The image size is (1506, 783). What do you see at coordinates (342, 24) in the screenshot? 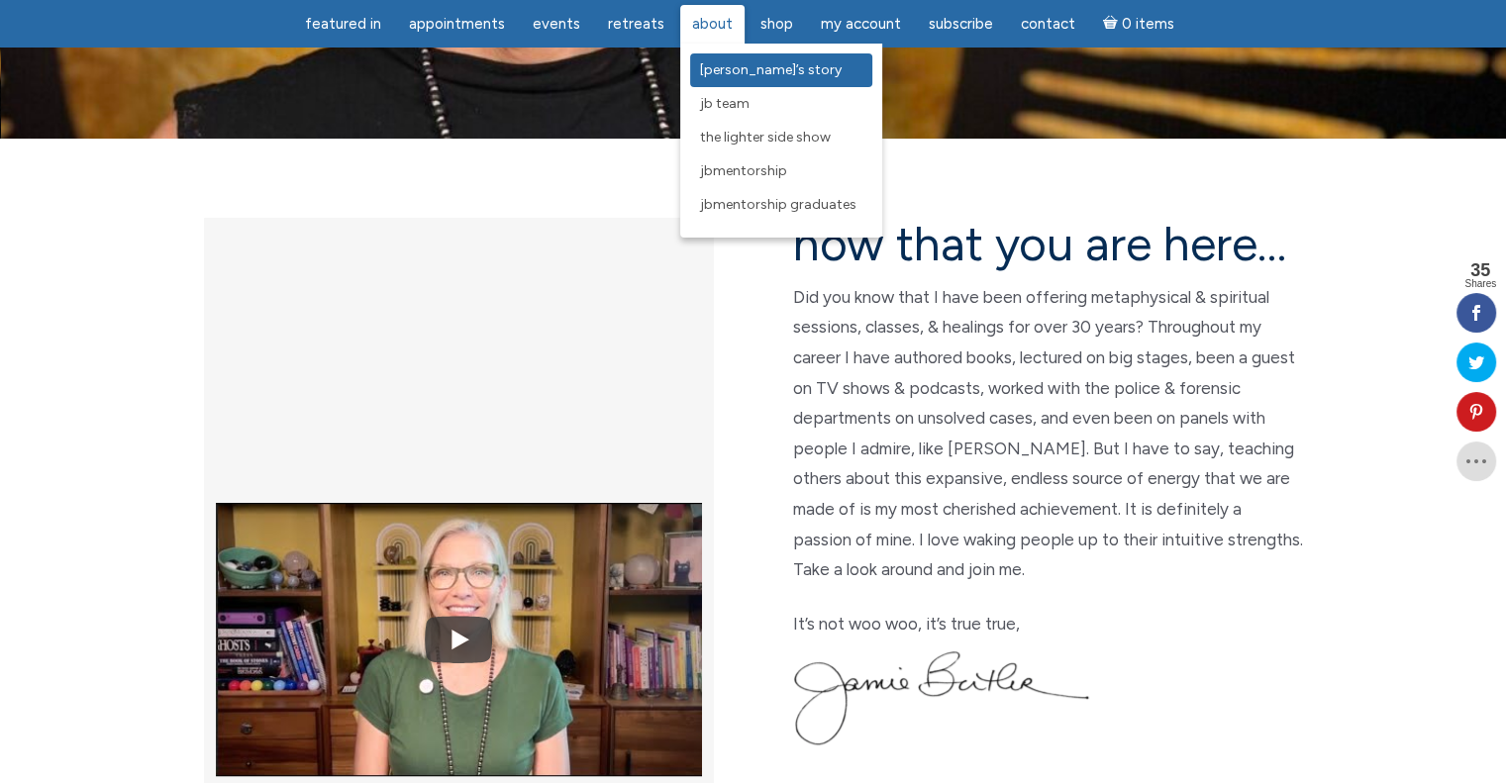
I see `a: featured in` at bounding box center [342, 24].